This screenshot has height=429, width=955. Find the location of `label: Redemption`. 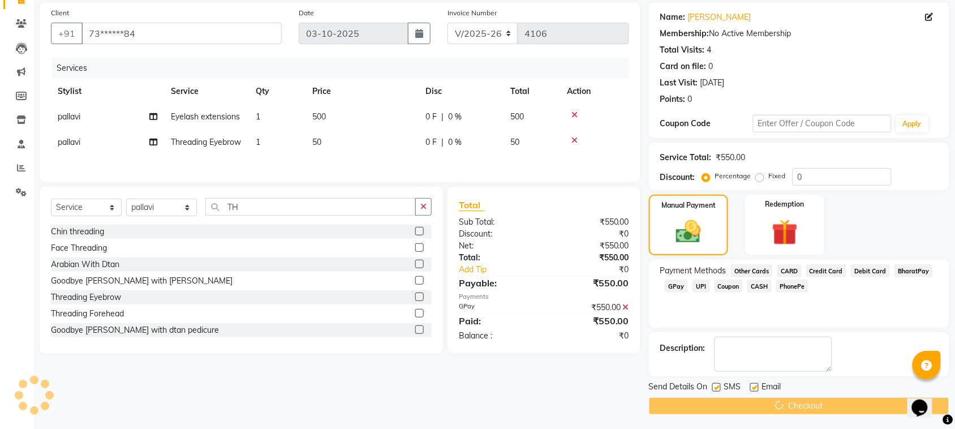

label: Redemption is located at coordinates (784, 204).